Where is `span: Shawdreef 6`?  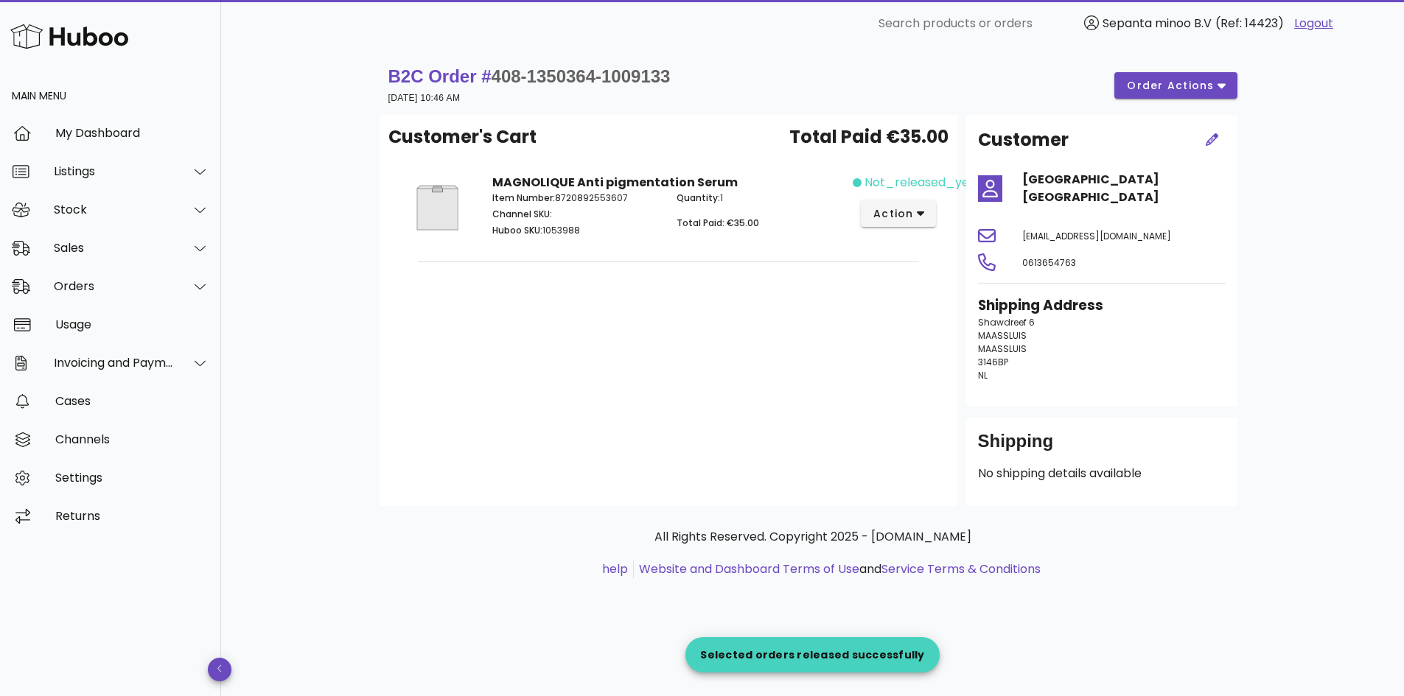
span: Shawdreef 6 is located at coordinates (1006, 322).